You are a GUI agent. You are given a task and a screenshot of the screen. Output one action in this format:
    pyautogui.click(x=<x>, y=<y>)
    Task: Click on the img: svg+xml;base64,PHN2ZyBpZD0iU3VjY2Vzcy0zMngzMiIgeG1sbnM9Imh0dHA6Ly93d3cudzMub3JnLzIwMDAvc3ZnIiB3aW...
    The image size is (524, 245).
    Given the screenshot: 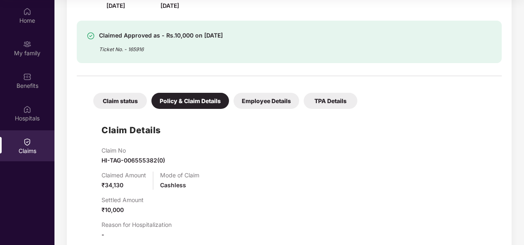 What is the action you would take?
    pyautogui.click(x=91, y=36)
    